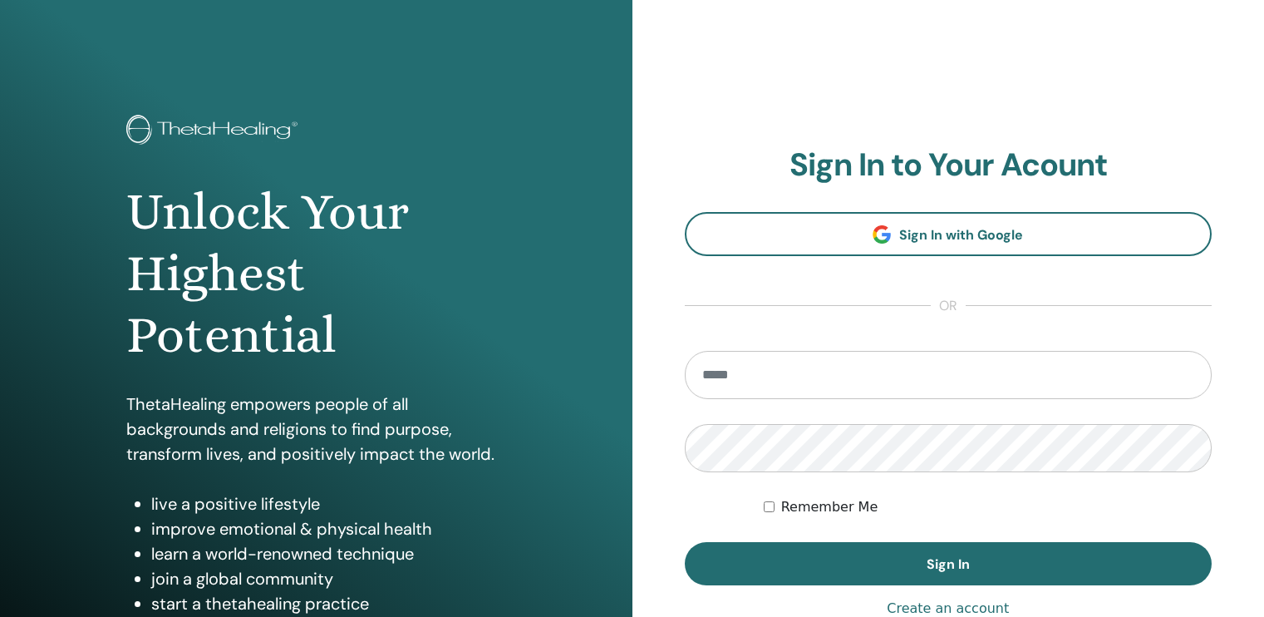 Image resolution: width=1264 pixels, height=617 pixels. I want to click on li: start a thetahealing practice, so click(328, 603).